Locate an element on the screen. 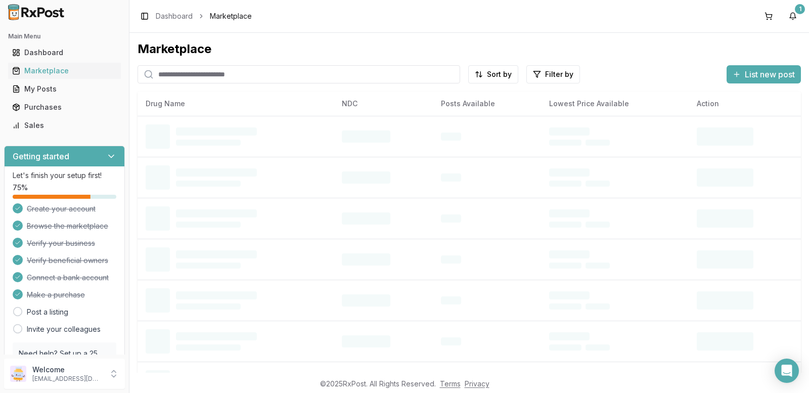 The width and height of the screenshot is (809, 393). span: Verify beneficial owners is located at coordinates (67, 260).